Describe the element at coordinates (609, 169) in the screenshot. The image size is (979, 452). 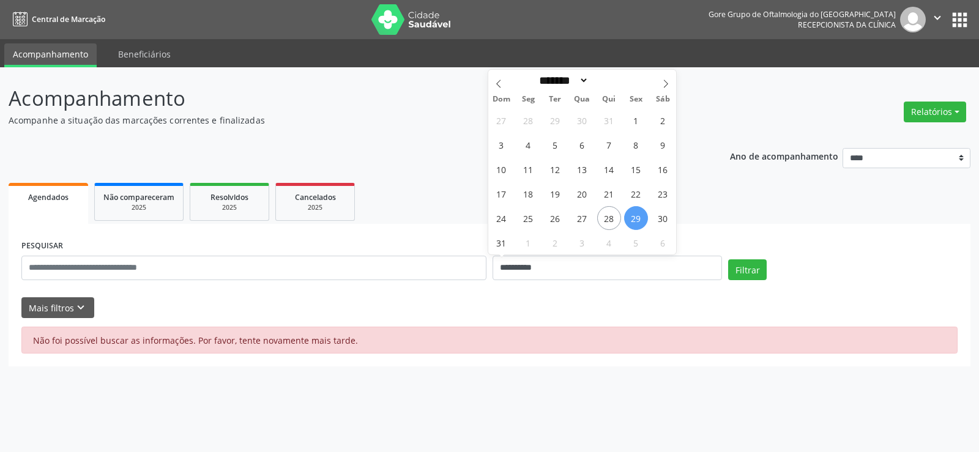
I see `span: Agosto 14, 2025` at that location.